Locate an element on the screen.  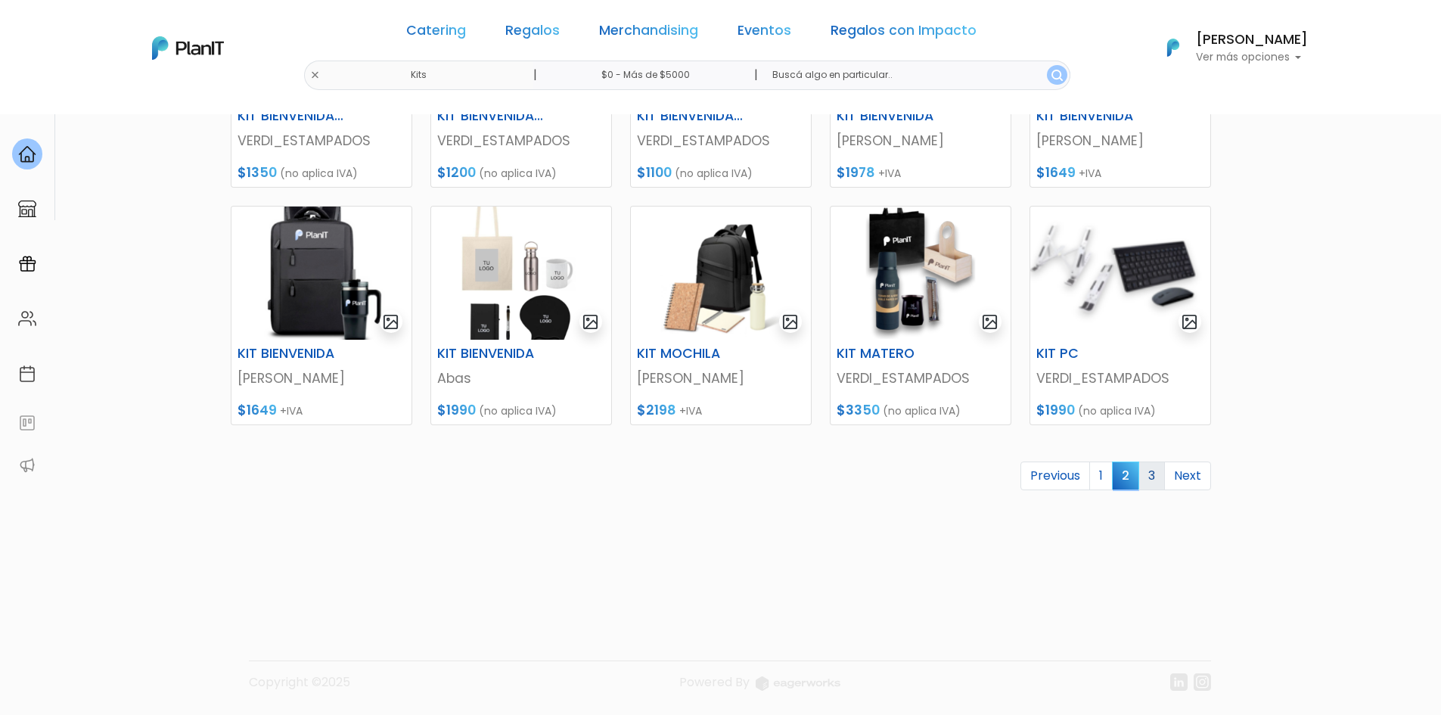
p: Copyright ©2025 is located at coordinates (300, 688).